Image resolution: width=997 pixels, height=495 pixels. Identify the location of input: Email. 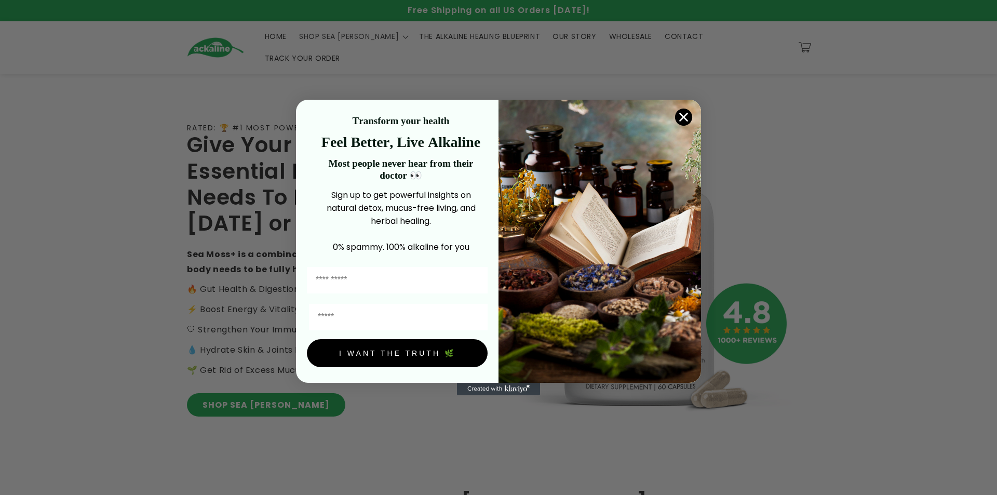
(398, 317).